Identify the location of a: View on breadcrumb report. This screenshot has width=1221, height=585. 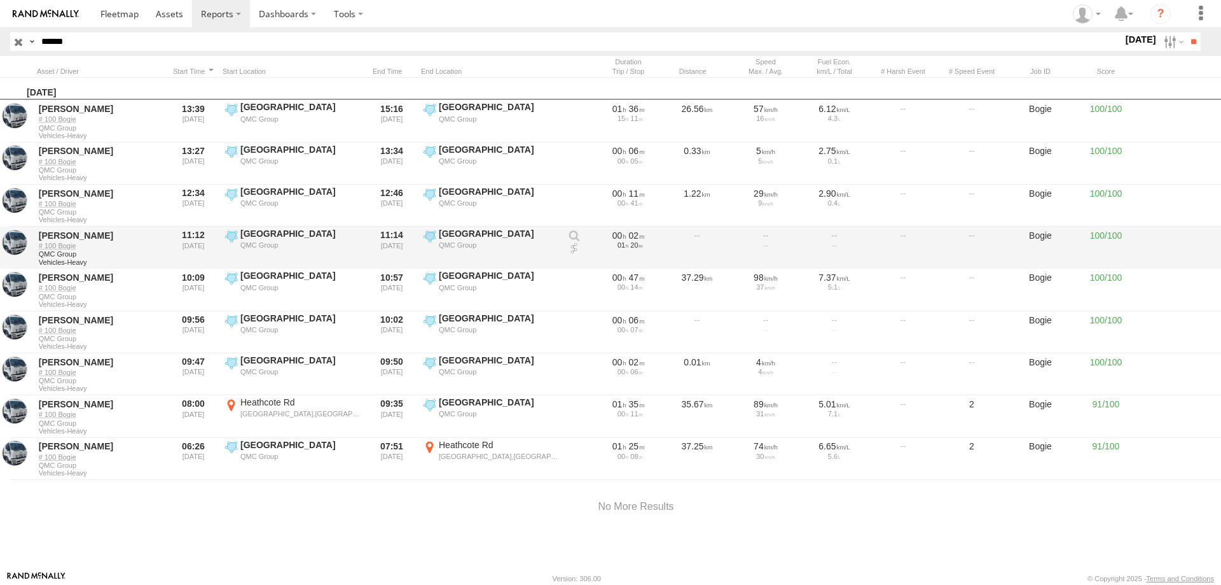
(574, 249).